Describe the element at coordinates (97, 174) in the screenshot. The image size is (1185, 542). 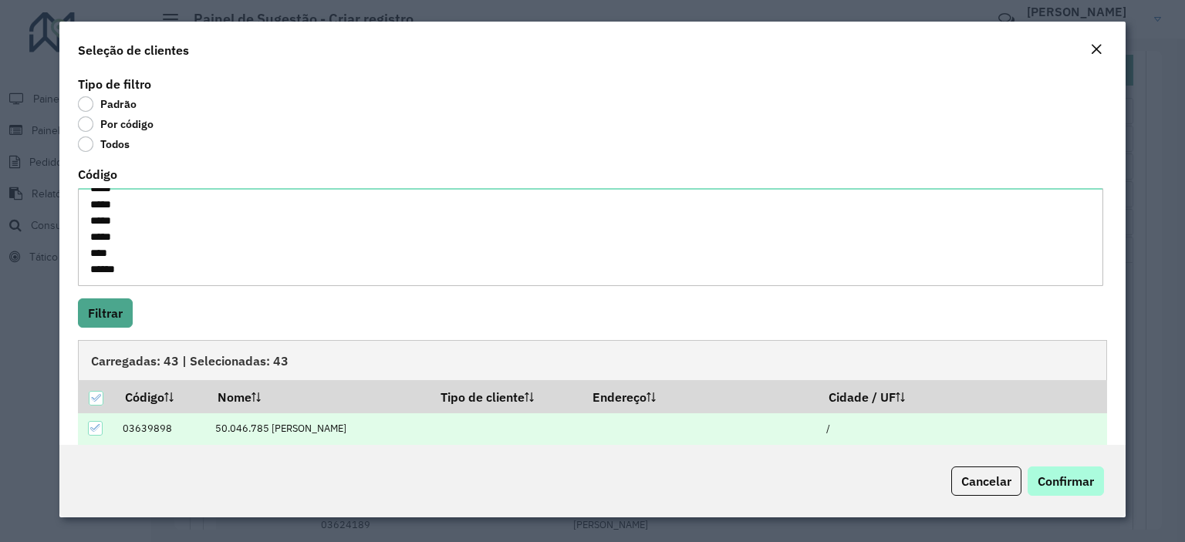
I see `label: Código` at that location.